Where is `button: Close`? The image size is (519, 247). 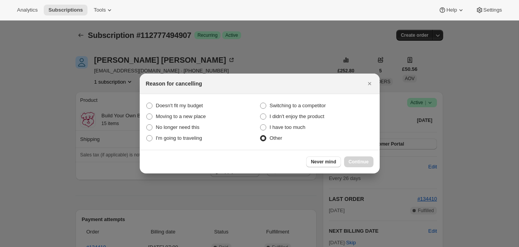
button: Close is located at coordinates (369, 84).